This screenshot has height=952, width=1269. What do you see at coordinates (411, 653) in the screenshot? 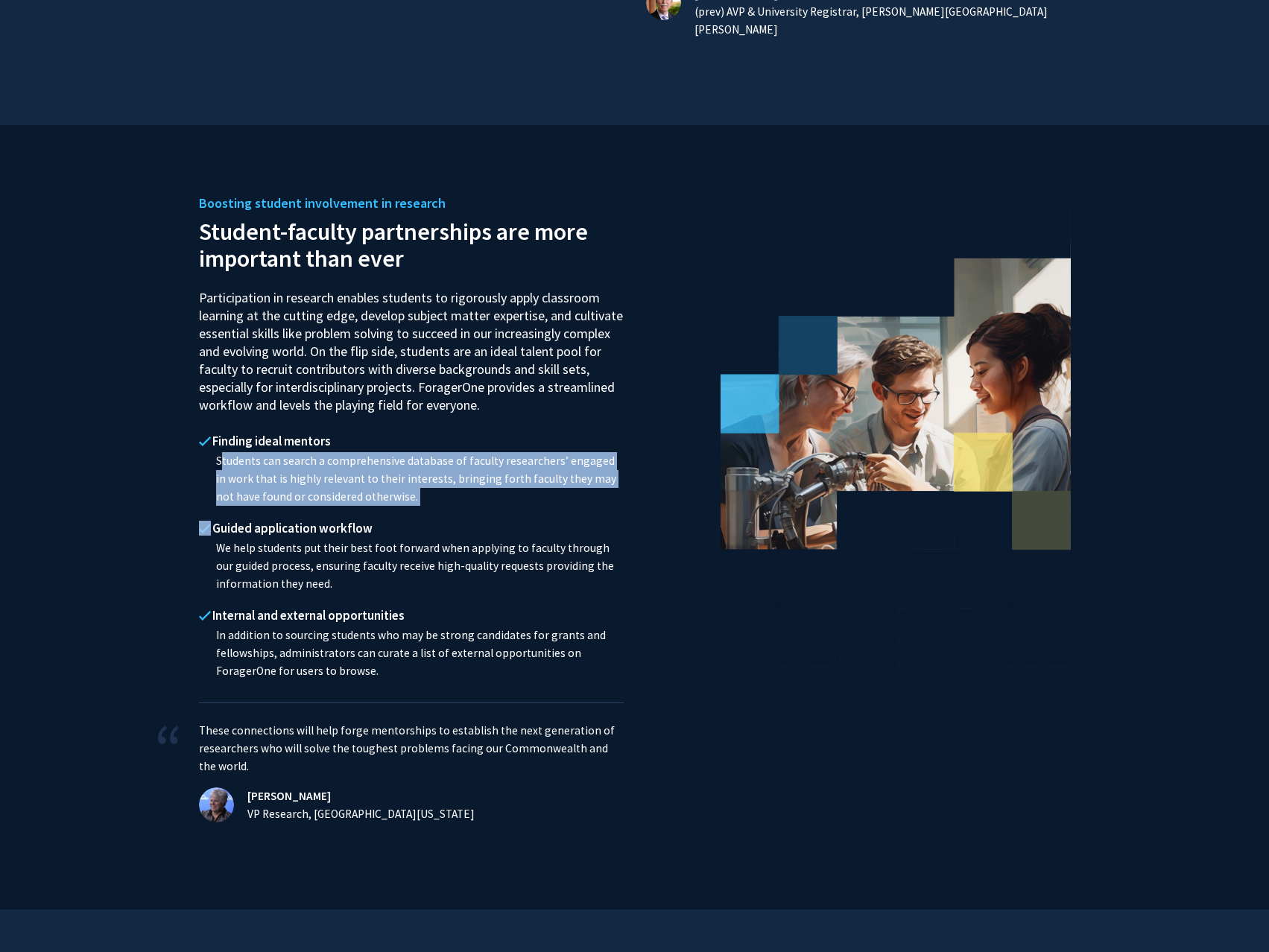
I see `p: In addition to sourcing students who may be strong candidates for grants and fellowships, adminis...` at bounding box center [411, 653].